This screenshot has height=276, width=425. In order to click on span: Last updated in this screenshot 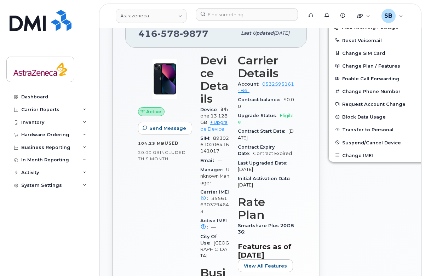, I will do `click(257, 33)`.